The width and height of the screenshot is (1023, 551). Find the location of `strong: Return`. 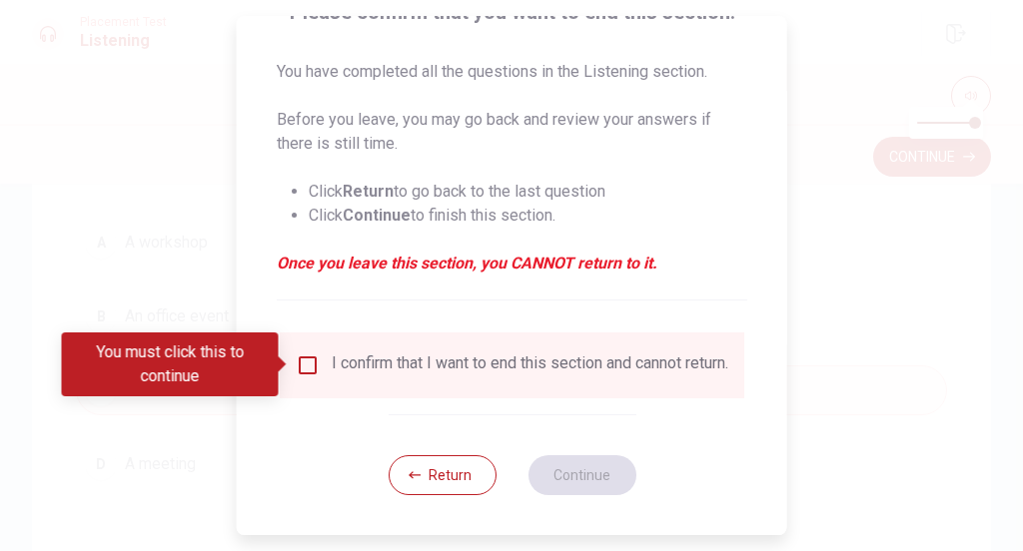

strong: Return is located at coordinates (368, 191).